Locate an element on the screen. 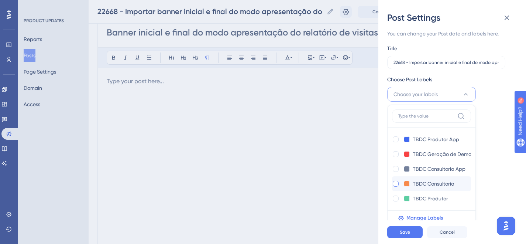  button: Manage Labels is located at coordinates (434, 218).